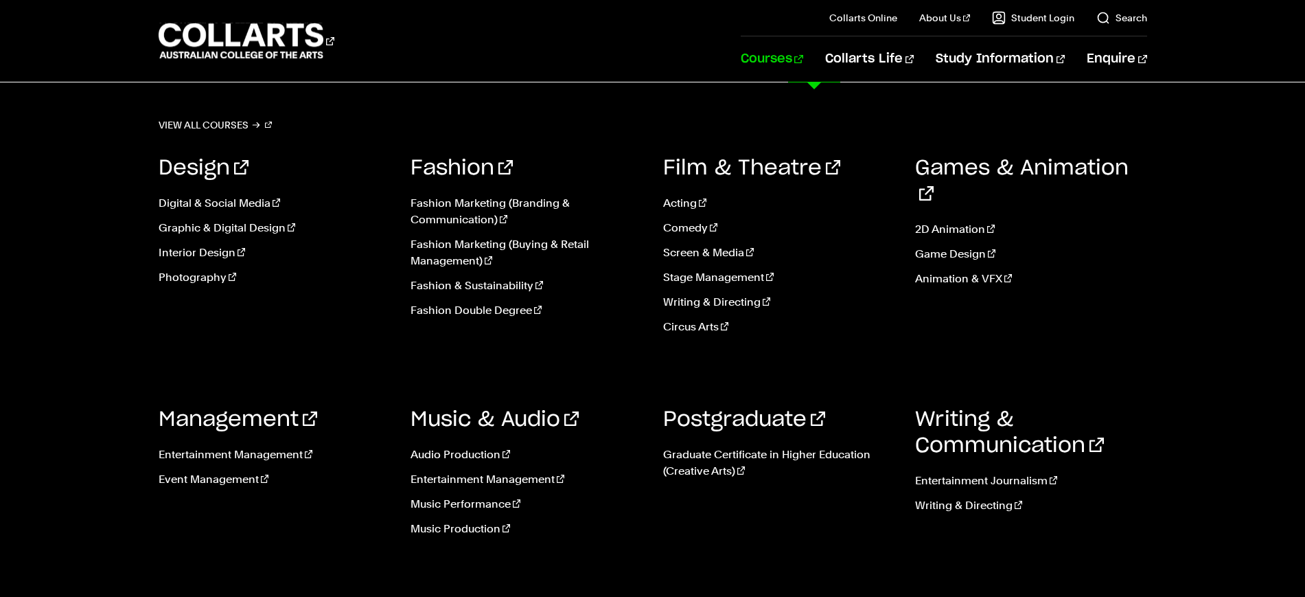 This screenshot has height=597, width=1305. Describe the element at coordinates (945, 18) in the screenshot. I see `a: About Us` at that location.